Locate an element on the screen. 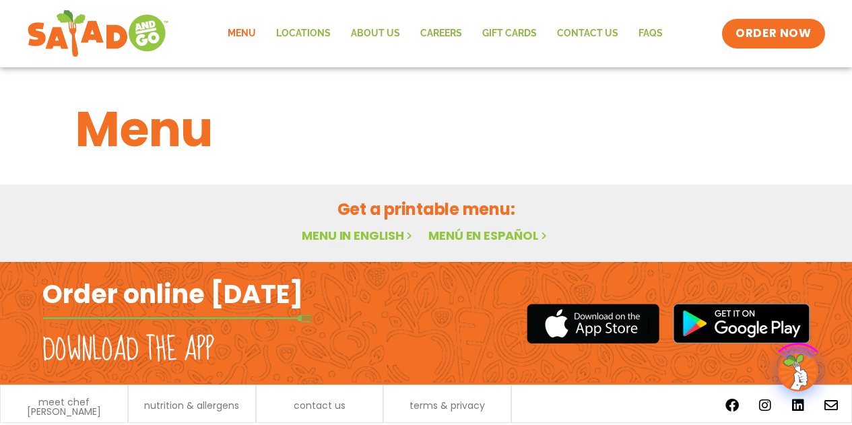 This screenshot has height=425, width=852. a: Menu is located at coordinates (242, 34).